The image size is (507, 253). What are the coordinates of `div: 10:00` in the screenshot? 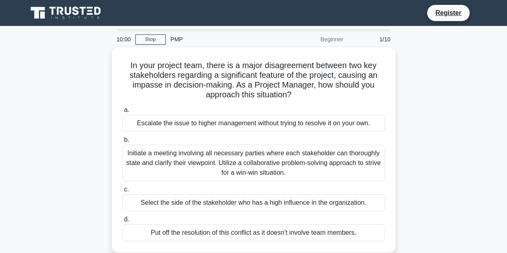 It's located at (124, 39).